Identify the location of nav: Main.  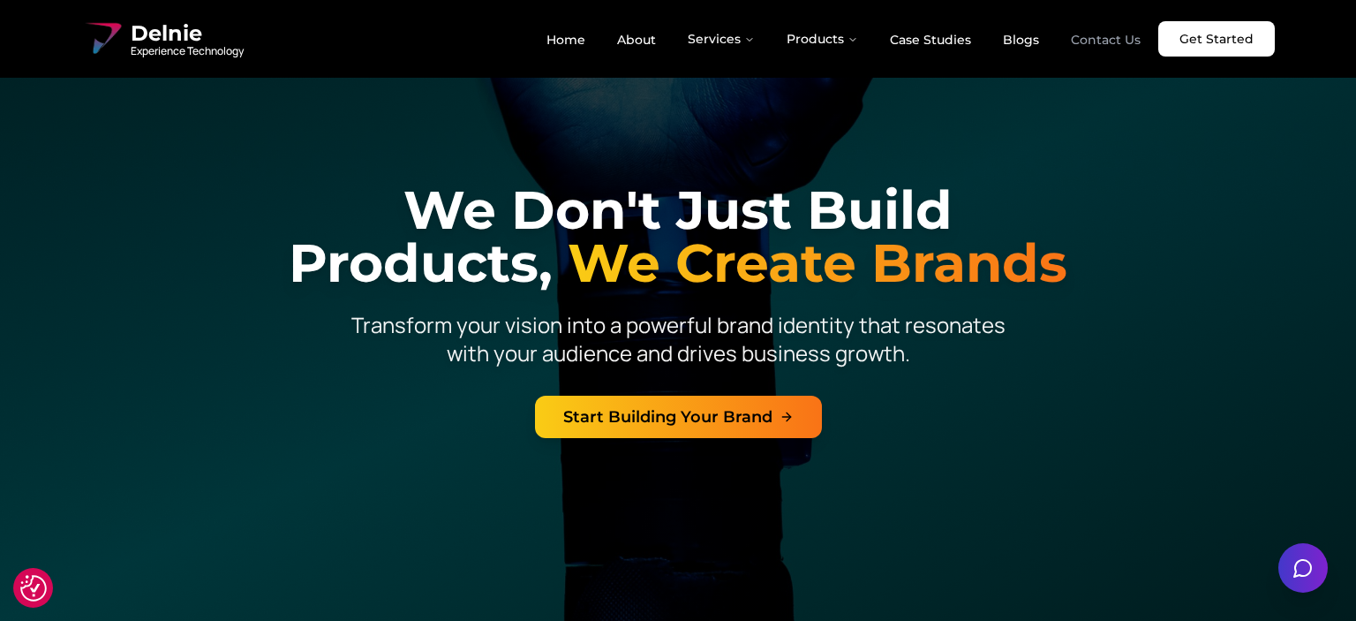
(843, 39).